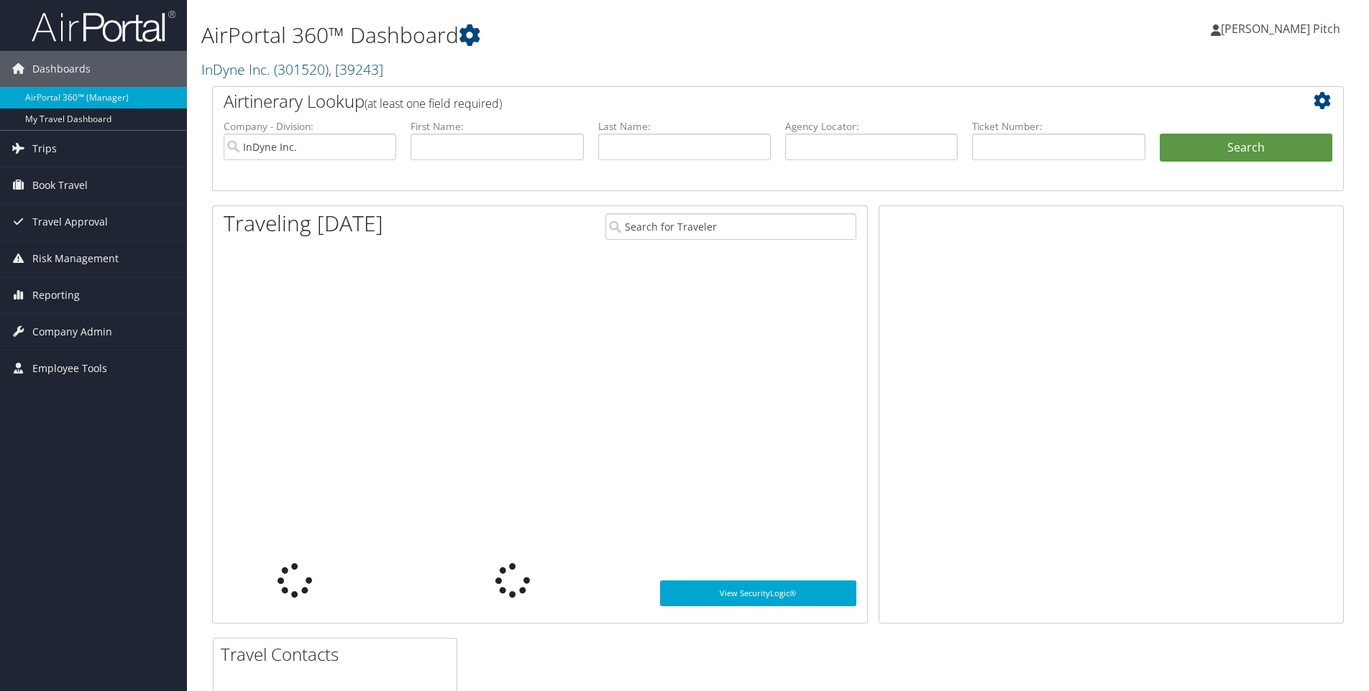 This screenshot has width=1369, height=691. What do you see at coordinates (310, 127) in the screenshot?
I see `label: Company - Division:` at bounding box center [310, 127].